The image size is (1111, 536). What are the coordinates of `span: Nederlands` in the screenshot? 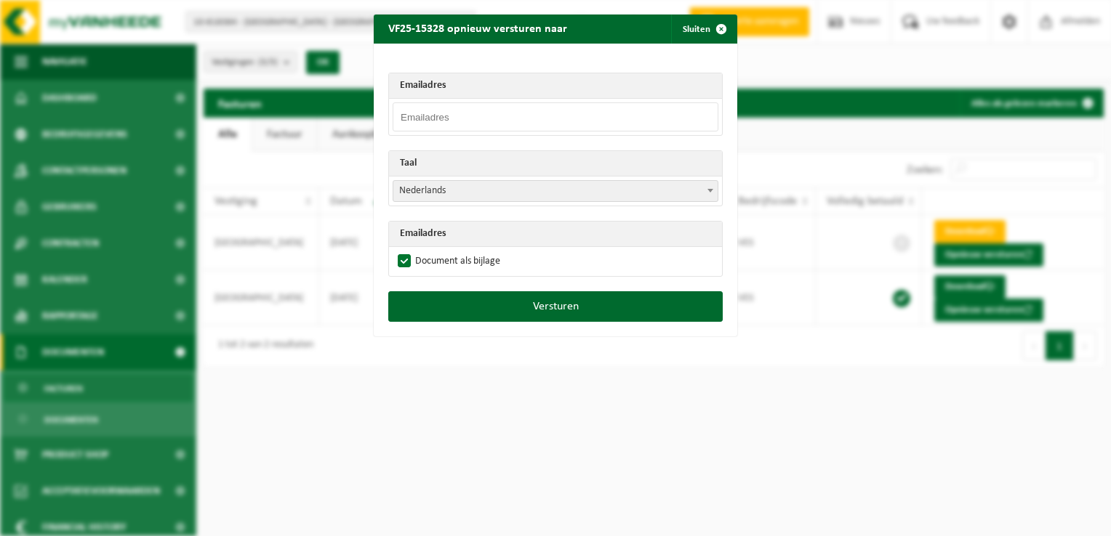 It's located at (555, 191).